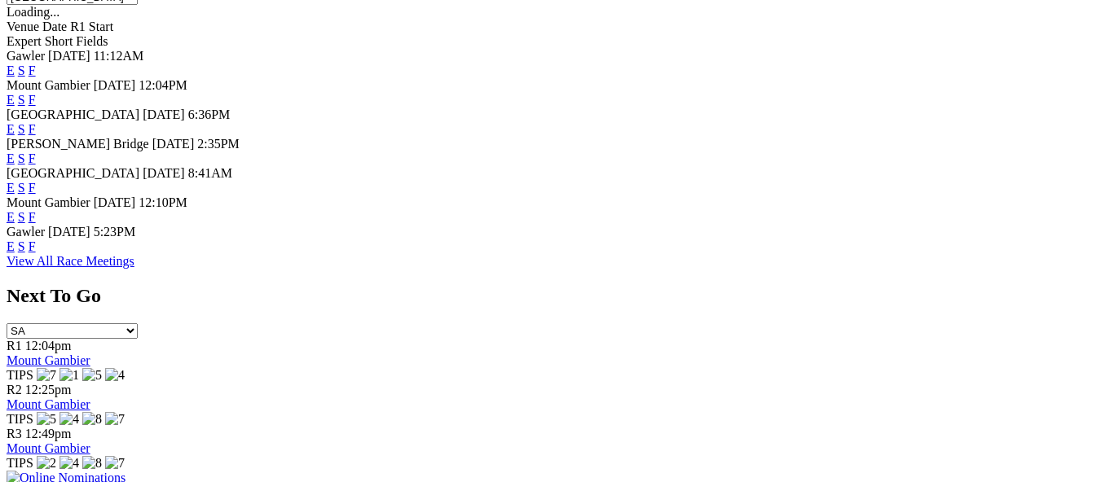 Image resolution: width=1101 pixels, height=482 pixels. I want to click on span: 12:25pm, so click(48, 389).